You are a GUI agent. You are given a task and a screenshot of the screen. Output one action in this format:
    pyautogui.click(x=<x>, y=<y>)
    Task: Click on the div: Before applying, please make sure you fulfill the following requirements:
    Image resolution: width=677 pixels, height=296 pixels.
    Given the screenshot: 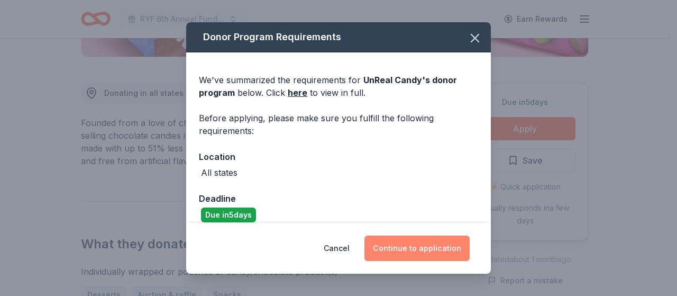 What is the action you would take?
    pyautogui.click(x=338, y=124)
    